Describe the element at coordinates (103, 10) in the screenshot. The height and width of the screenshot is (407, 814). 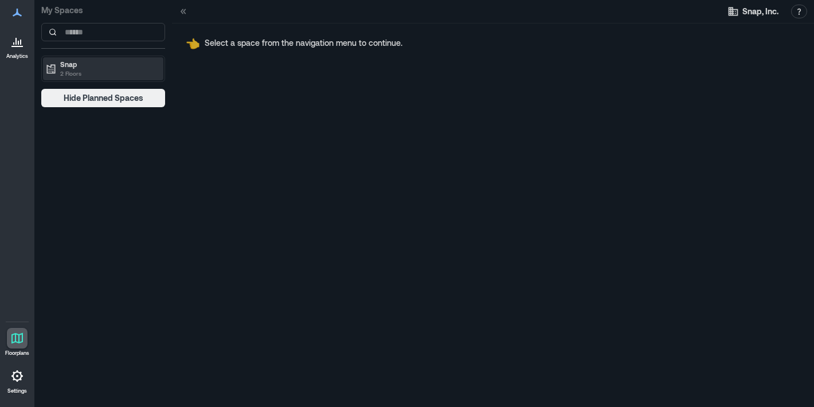
I see `p: My Spaces` at that location.